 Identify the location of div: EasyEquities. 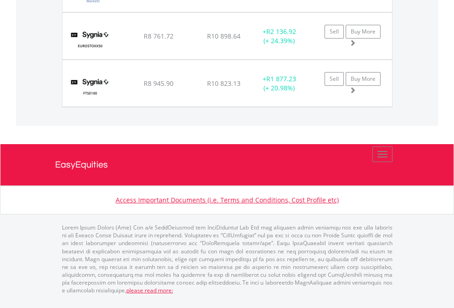
(227, 165).